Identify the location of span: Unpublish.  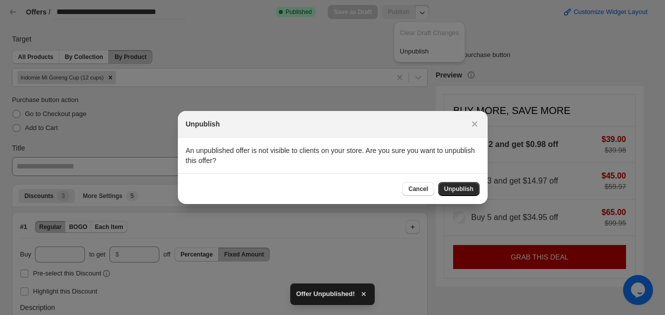
(459, 189).